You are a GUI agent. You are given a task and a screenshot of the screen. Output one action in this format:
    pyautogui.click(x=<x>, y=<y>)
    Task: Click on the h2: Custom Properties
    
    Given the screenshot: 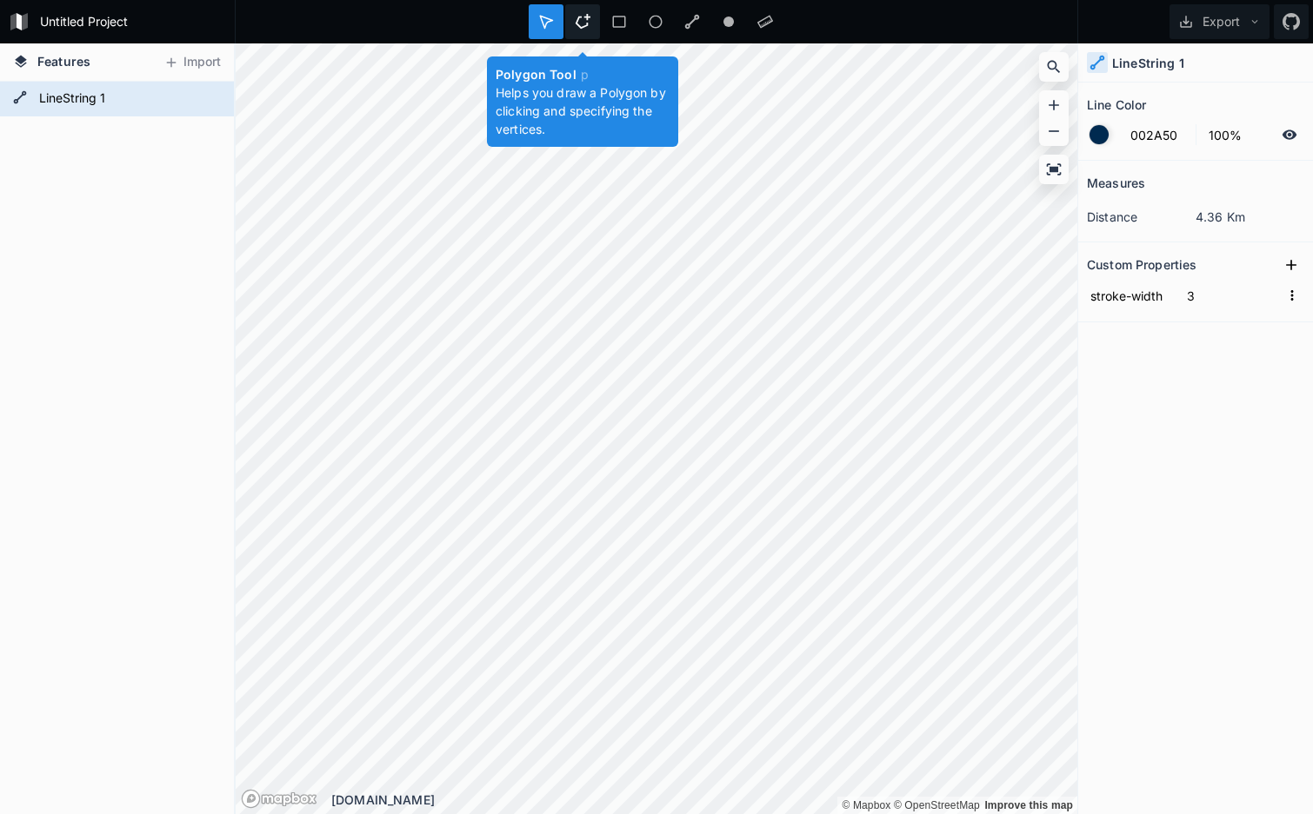 What is the action you would take?
    pyautogui.click(x=1141, y=264)
    